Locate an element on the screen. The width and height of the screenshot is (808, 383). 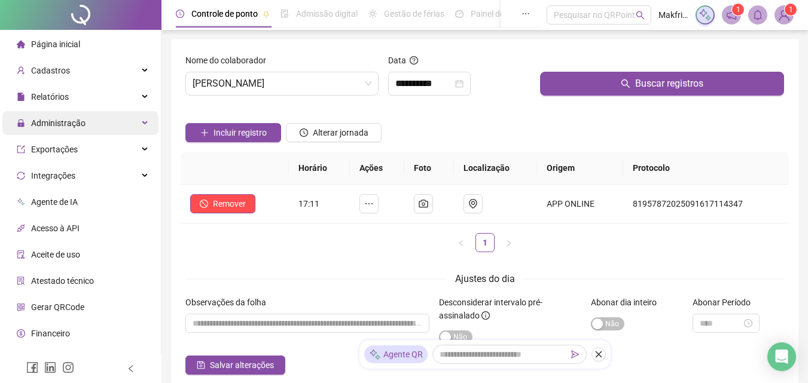
span: Makfrios is located at coordinates (673, 15).